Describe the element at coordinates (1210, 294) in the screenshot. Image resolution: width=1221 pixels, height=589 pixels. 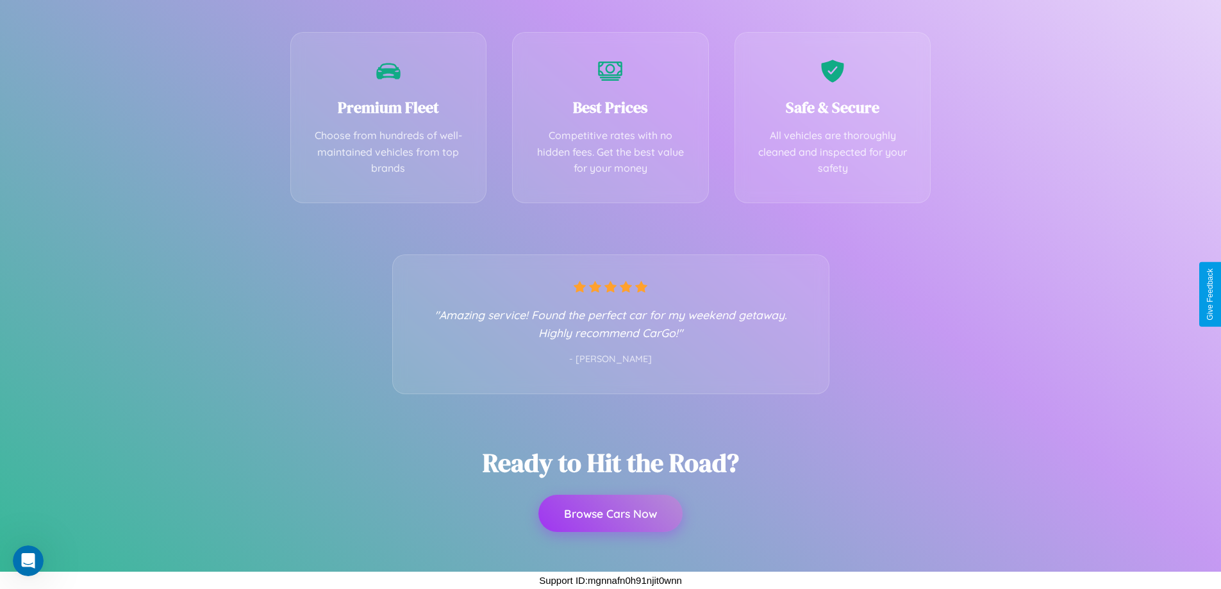
I see `div: Give Feedback` at that location.